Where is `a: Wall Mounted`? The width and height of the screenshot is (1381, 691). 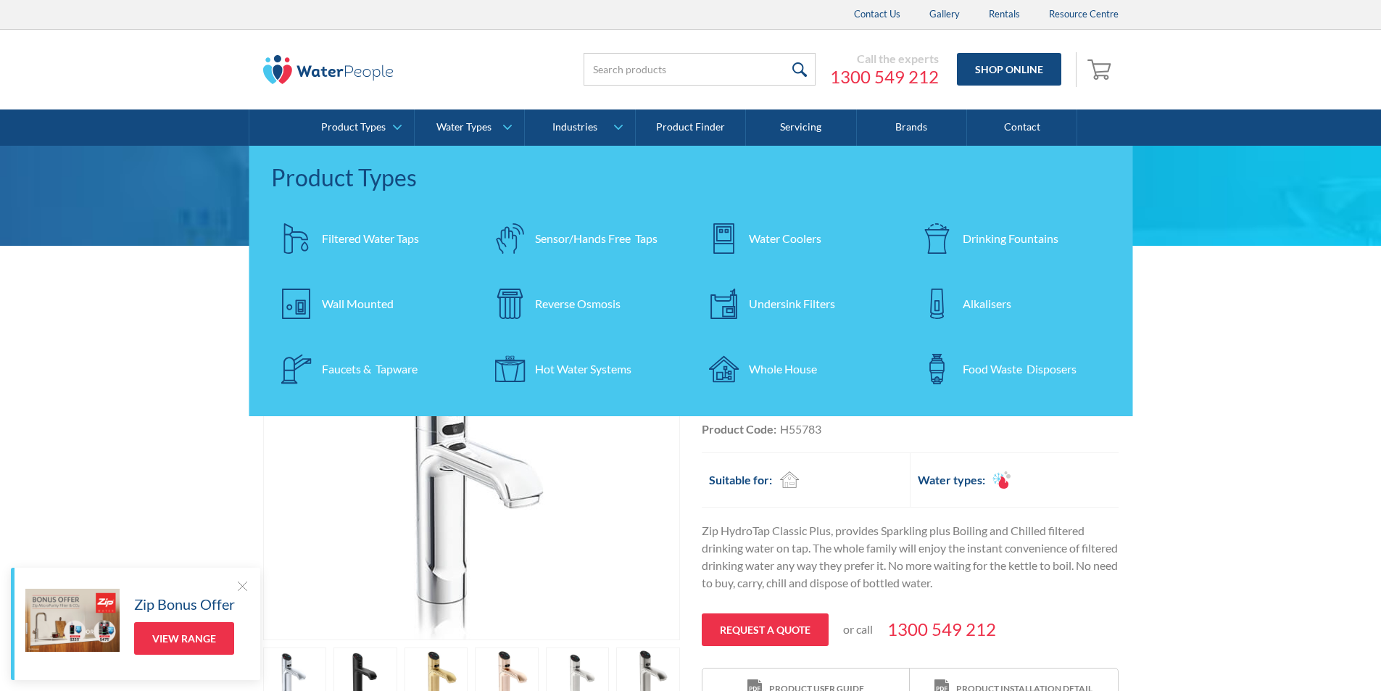
a: Wall Mounted is located at coordinates (371, 304).